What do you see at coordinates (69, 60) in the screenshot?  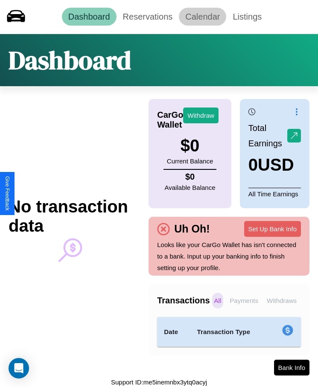 I see `h1: Dashboard` at bounding box center [69, 60].